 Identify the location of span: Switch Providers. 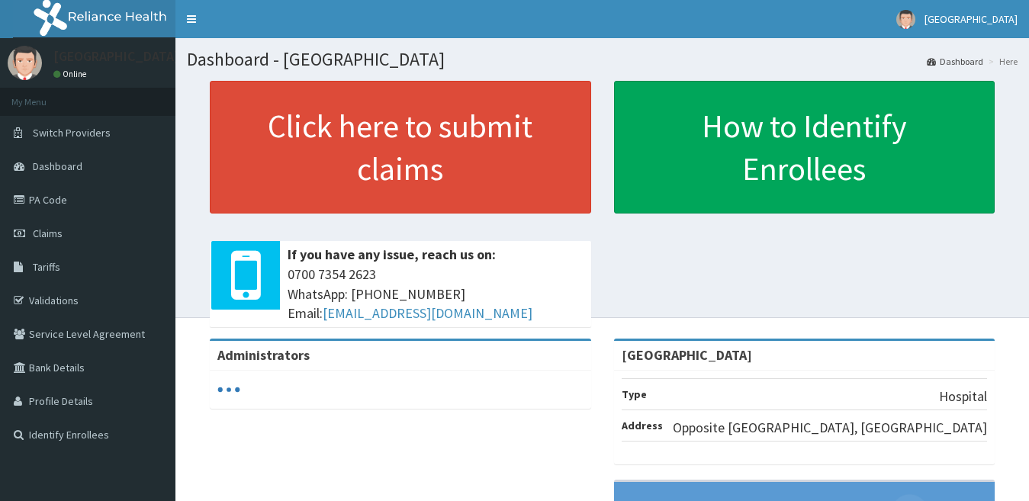
(72, 133).